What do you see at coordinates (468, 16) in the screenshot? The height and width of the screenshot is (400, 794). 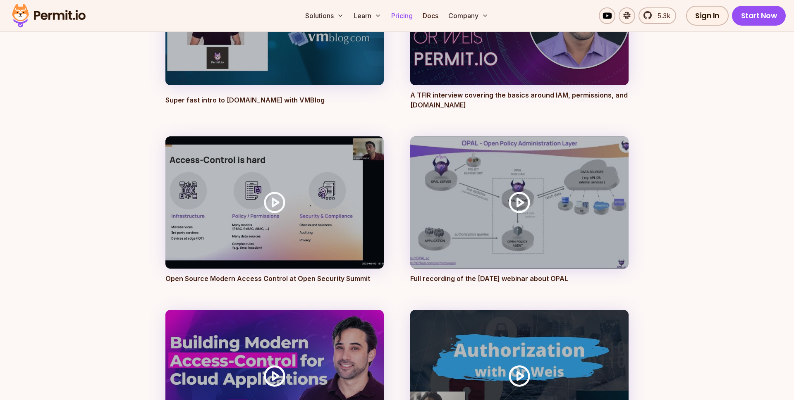 I see `button: Company` at bounding box center [468, 16].